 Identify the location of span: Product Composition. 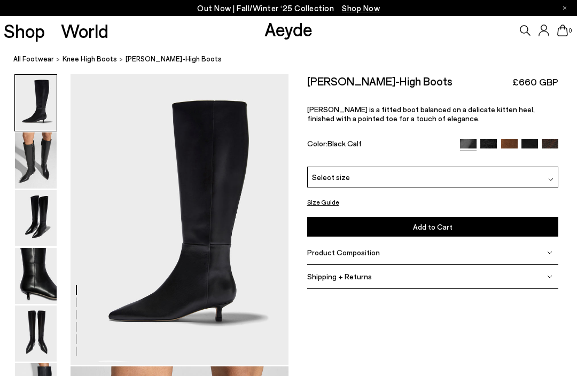
(344, 252).